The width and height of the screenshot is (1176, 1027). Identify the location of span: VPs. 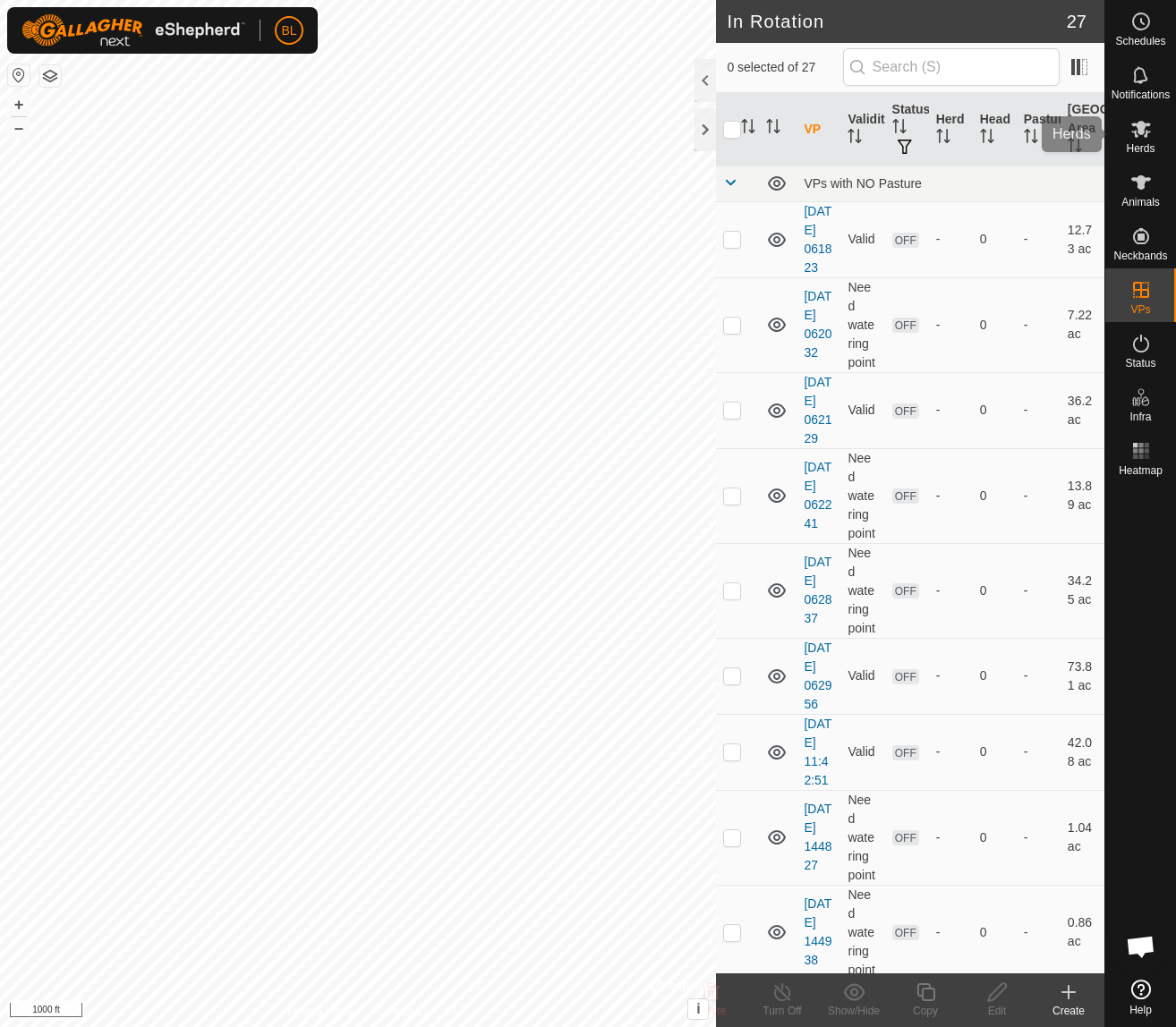
(1141, 310).